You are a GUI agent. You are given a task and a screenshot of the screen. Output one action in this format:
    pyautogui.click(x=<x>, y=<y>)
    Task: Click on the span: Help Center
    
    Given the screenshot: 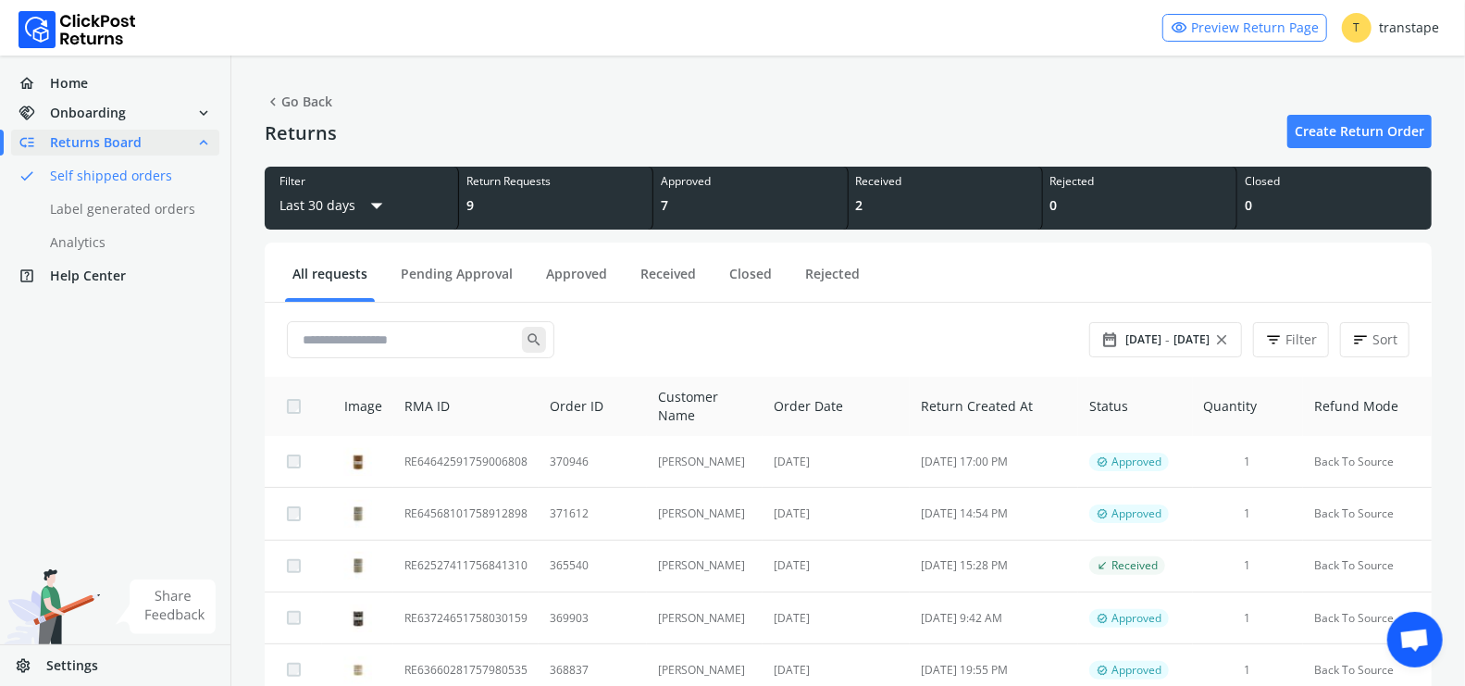 What is the action you would take?
    pyautogui.click(x=88, y=276)
    